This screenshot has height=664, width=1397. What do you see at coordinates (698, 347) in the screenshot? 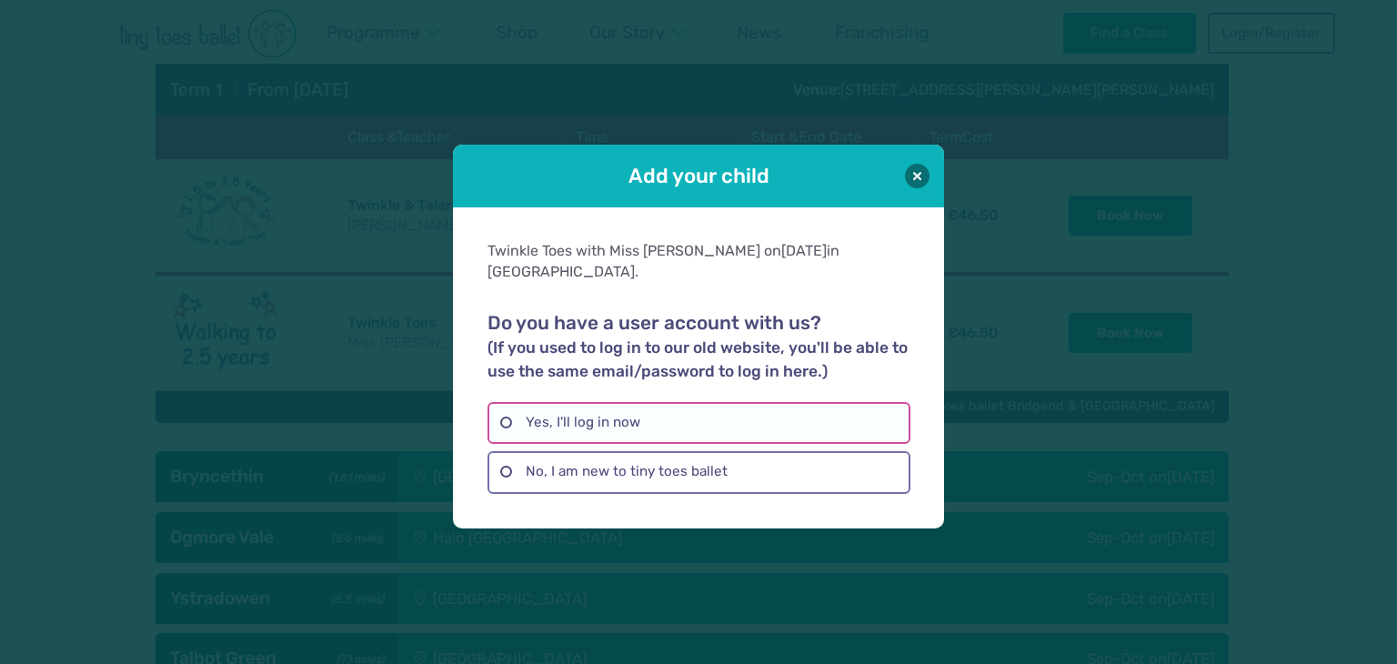
I see `h2: Do you have a user account with us?` at bounding box center [698, 347].